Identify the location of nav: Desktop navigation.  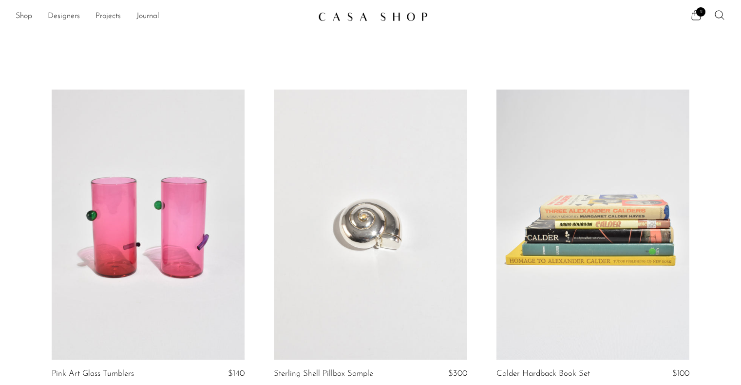
(163, 17).